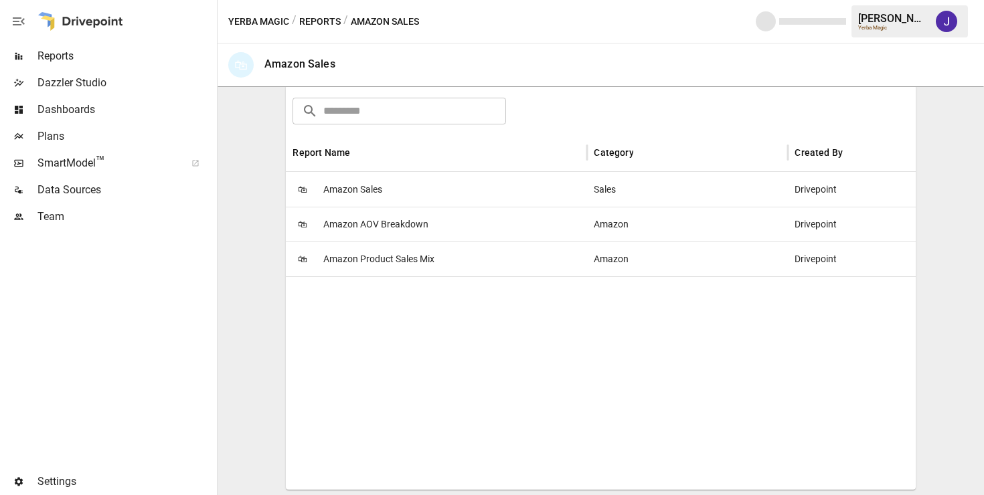 This screenshot has height=495, width=984. I want to click on span: Plans, so click(126, 137).